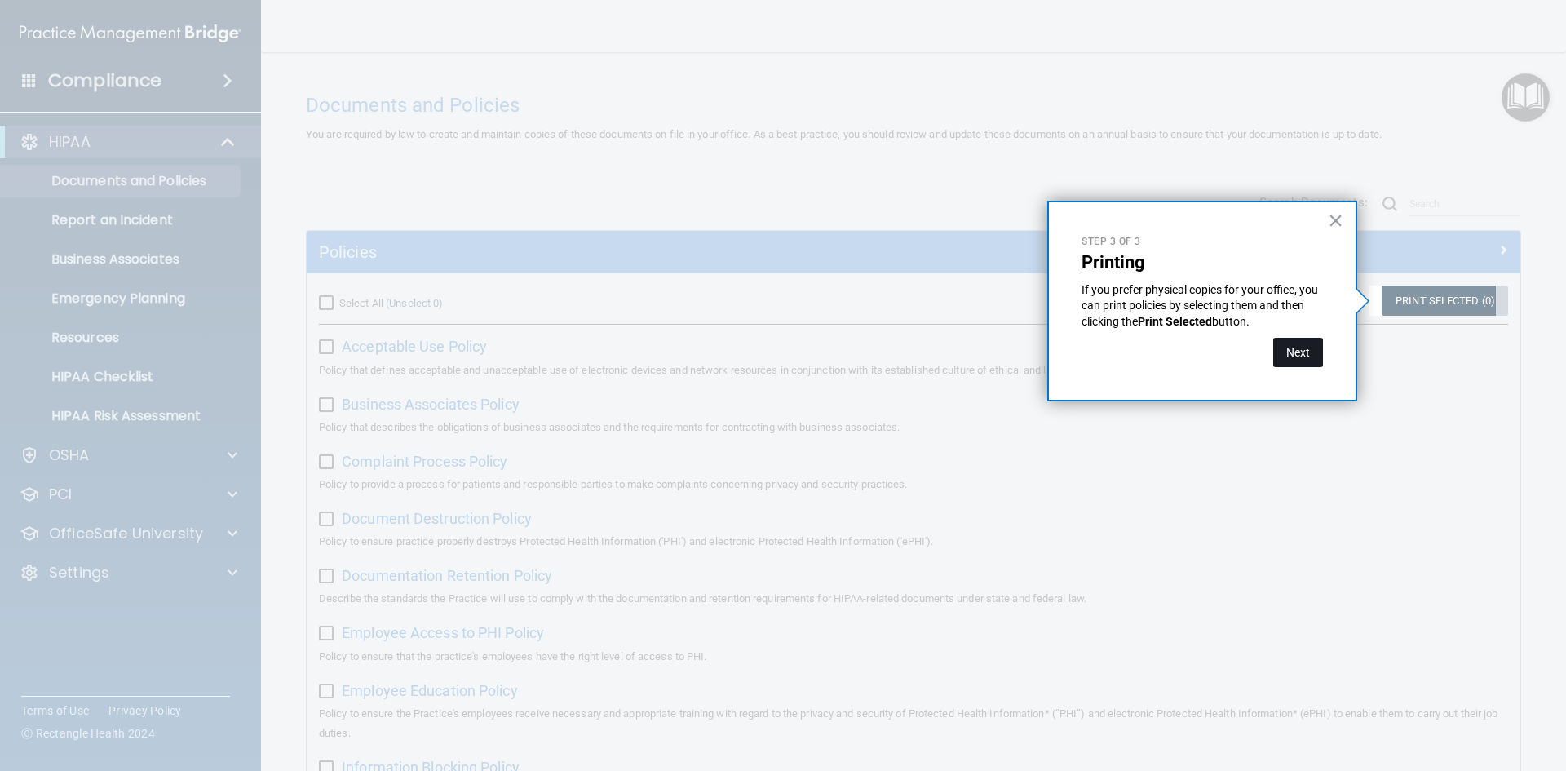 Image resolution: width=1566 pixels, height=771 pixels. Describe the element at coordinates (1202, 241) in the screenshot. I see `p: Step 3 of 3` at that location.